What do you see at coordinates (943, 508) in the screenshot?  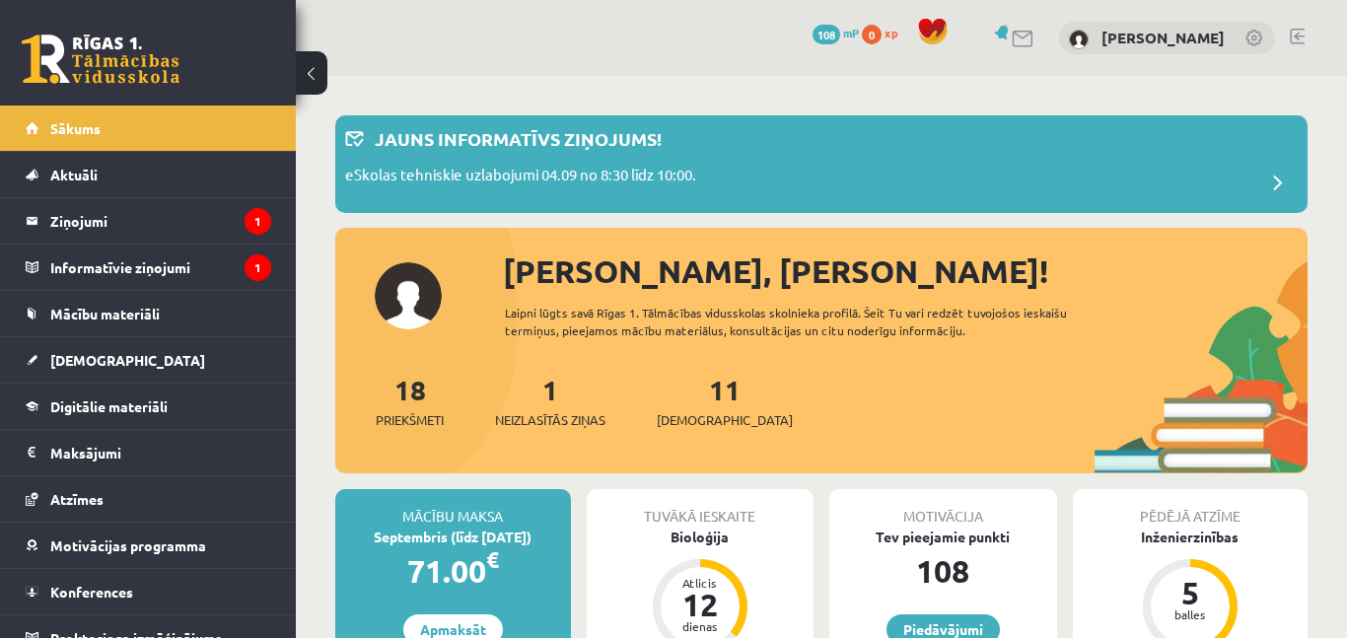 I see `div: Motivācija` at bounding box center [943, 508].